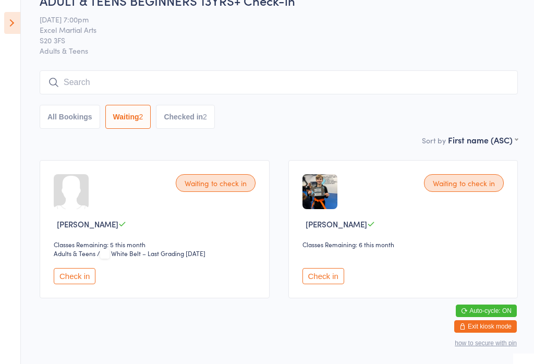  What do you see at coordinates (320, 191) in the screenshot?
I see `img: image1644679687.png` at bounding box center [320, 191].